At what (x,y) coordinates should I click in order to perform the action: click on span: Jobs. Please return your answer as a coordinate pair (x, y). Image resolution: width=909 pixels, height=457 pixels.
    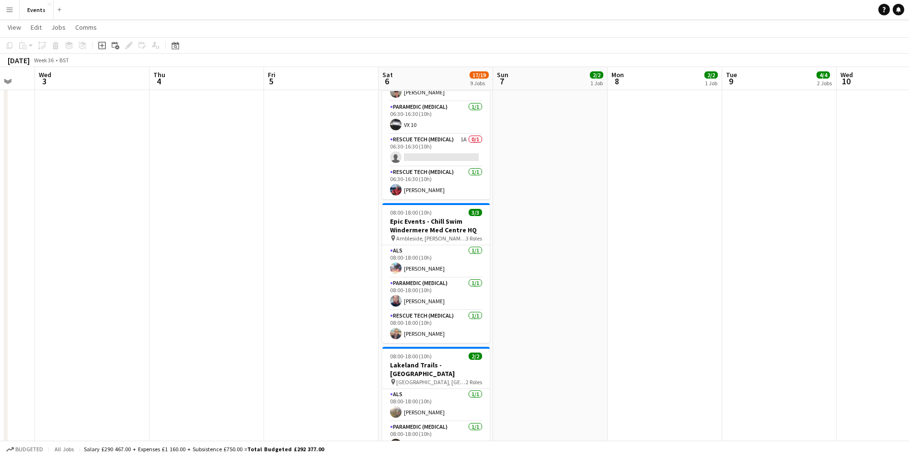
    Looking at the image, I should click on (58, 27).